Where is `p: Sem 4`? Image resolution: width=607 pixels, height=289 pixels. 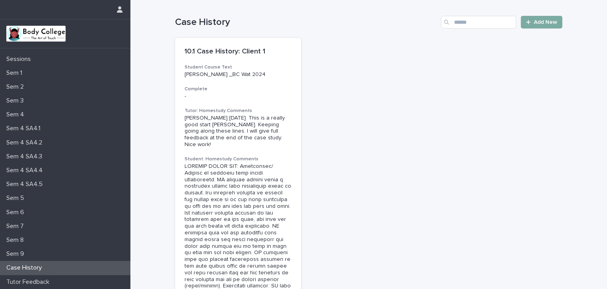 p: Sem 4 is located at coordinates (17, 114).